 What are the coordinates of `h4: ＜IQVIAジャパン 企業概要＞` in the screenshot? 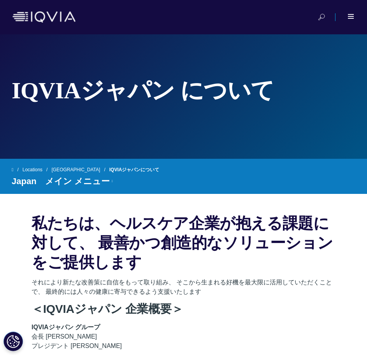 It's located at (184, 311).